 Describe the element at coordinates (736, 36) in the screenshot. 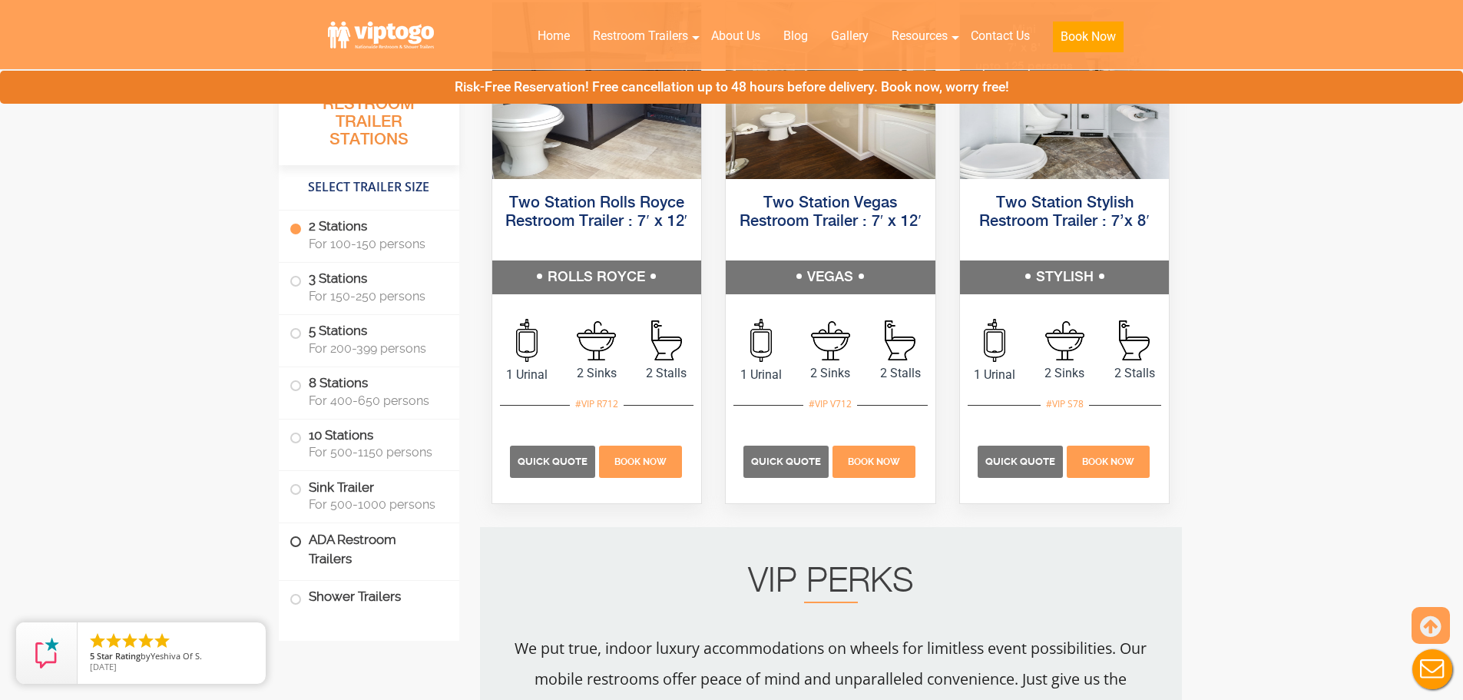

I see `a: About Us` at that location.